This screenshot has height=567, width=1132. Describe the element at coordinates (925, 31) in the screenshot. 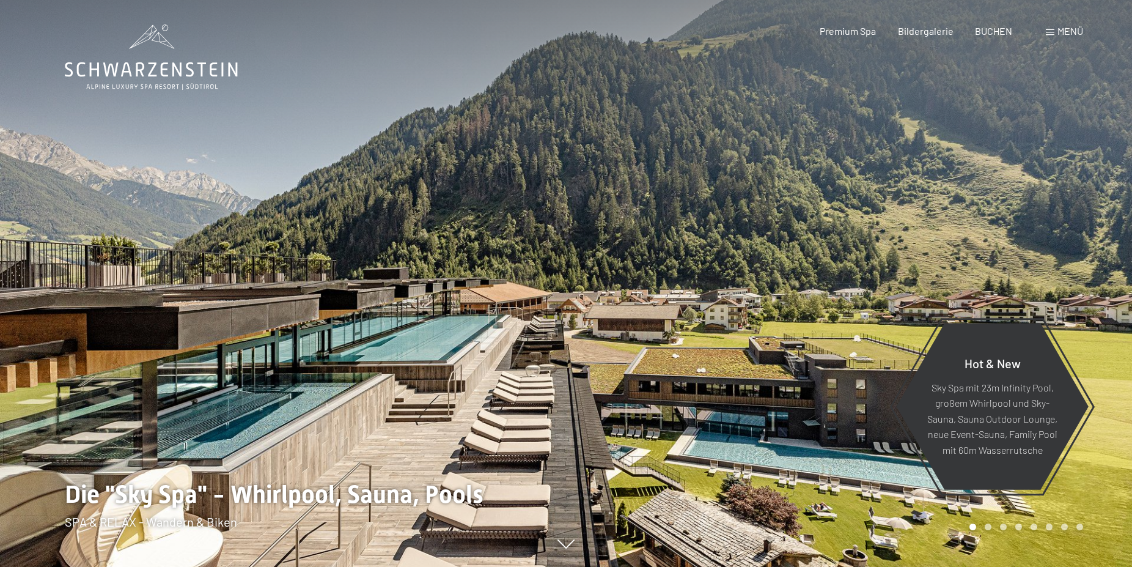

I see `a: Bildergalerie` at that location.